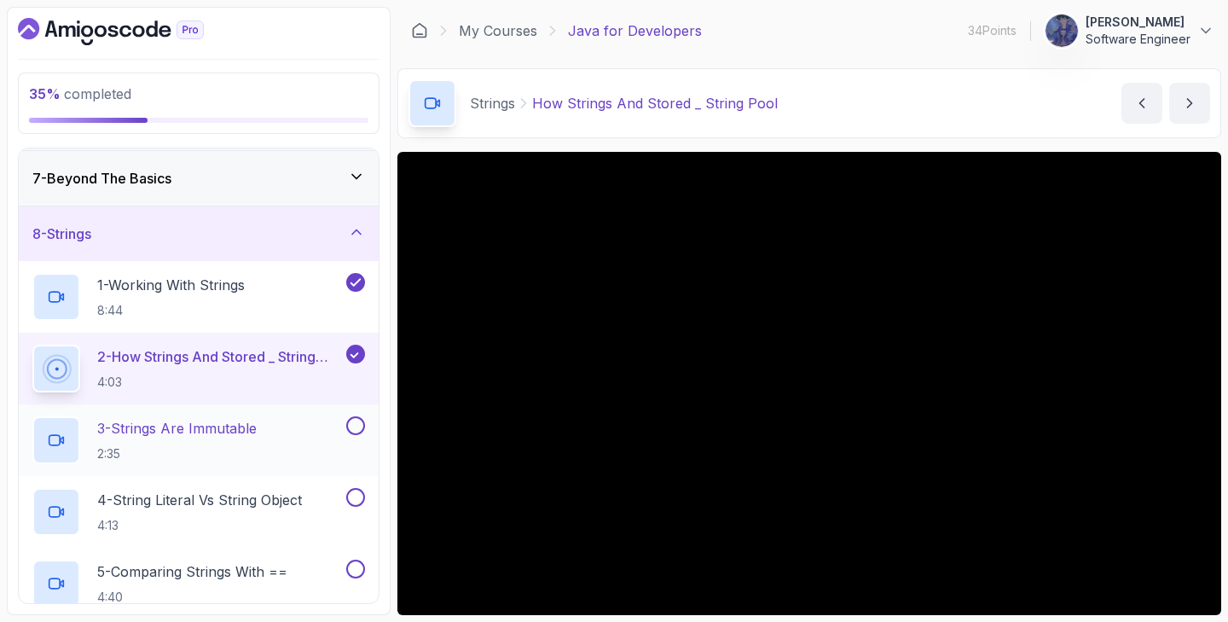 This screenshot has height=622, width=1228. What do you see at coordinates (61, 234) in the screenshot?
I see `h3: 8 - Strings` at bounding box center [61, 234].